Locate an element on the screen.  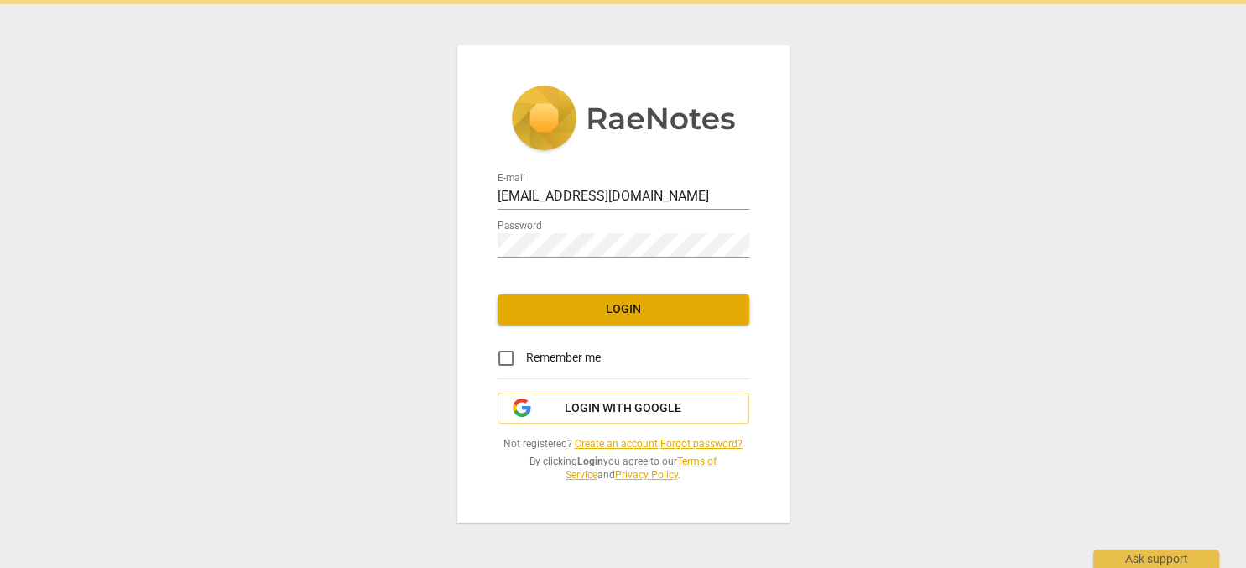
a: Create an account is located at coordinates (616, 444).